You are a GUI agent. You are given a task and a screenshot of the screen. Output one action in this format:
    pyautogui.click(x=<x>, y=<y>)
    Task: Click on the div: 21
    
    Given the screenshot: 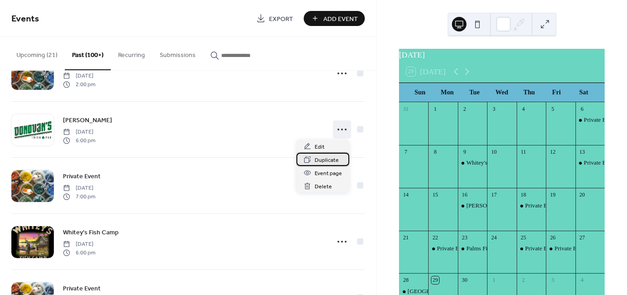 What is the action you would take?
    pyautogui.click(x=406, y=237)
    